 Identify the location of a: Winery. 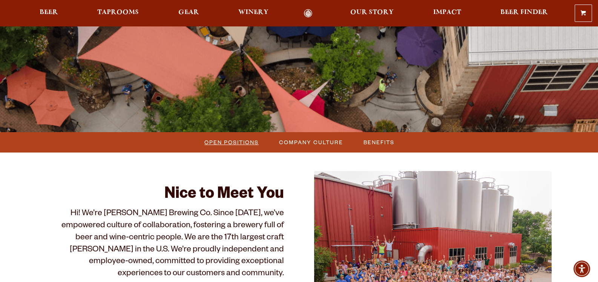
(253, 13).